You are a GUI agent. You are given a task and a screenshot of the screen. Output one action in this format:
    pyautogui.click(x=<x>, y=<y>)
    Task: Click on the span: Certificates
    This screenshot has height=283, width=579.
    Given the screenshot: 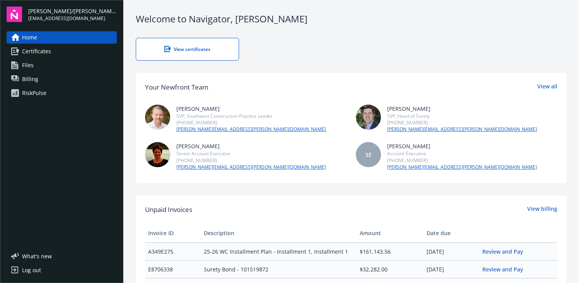 What is the action you would take?
    pyautogui.click(x=36, y=51)
    